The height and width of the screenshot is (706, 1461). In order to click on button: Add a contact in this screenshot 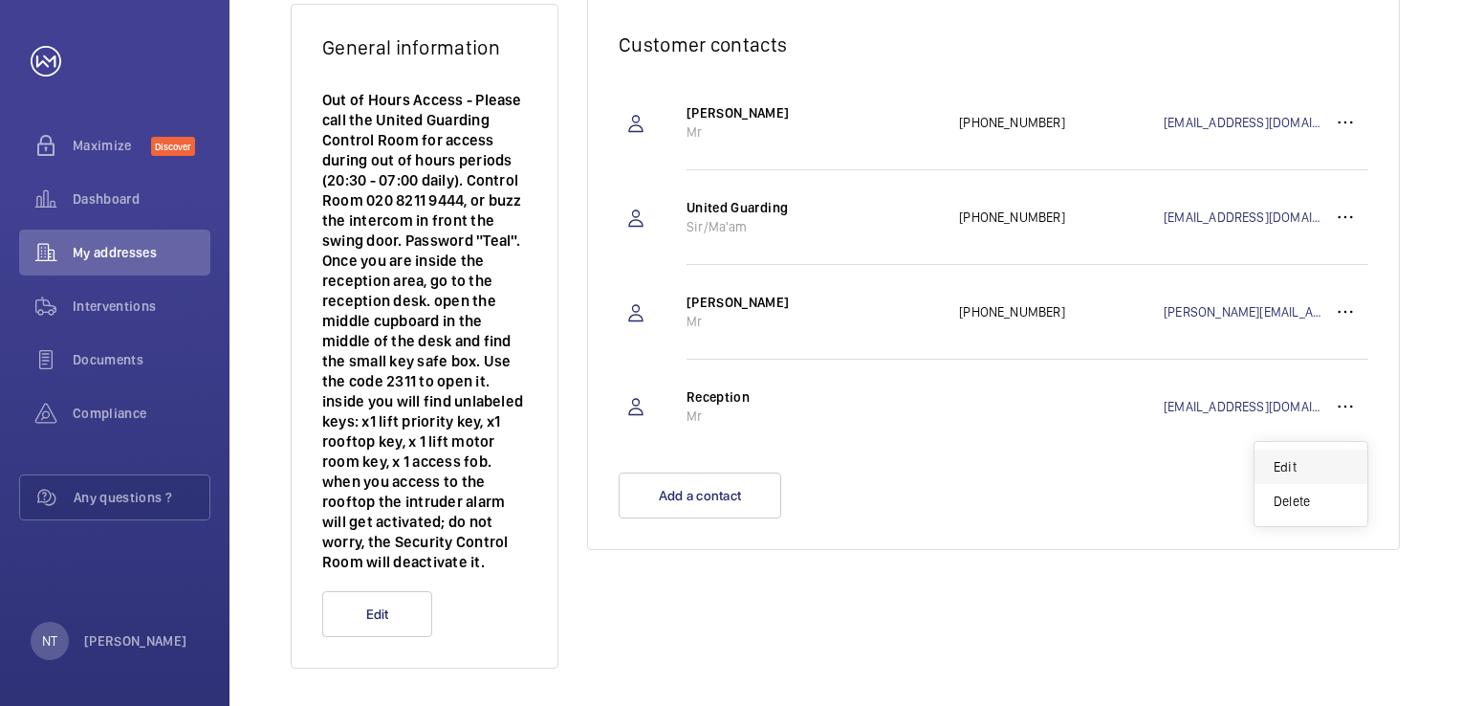, I will do `click(700, 495)`.